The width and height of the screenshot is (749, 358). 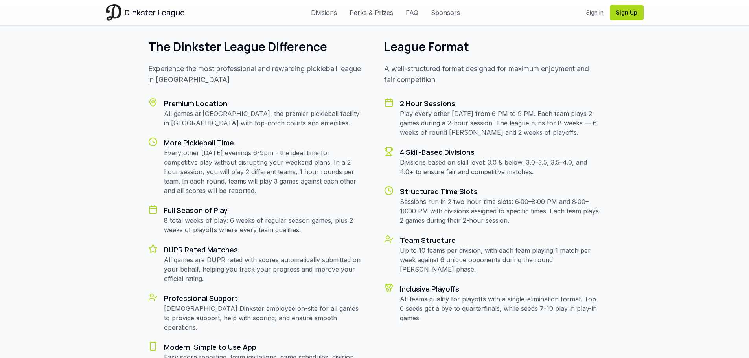 What do you see at coordinates (265, 143) in the screenshot?
I see `h3: More Pickleball Time` at bounding box center [265, 143].